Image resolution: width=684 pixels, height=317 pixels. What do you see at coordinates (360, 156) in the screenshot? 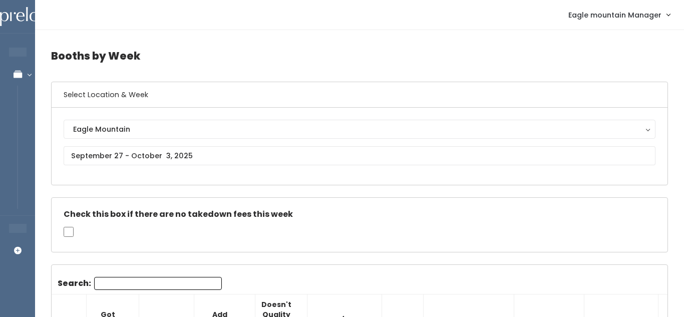
I see `input: September 27 - October 3, 2025` at bounding box center [360, 156].